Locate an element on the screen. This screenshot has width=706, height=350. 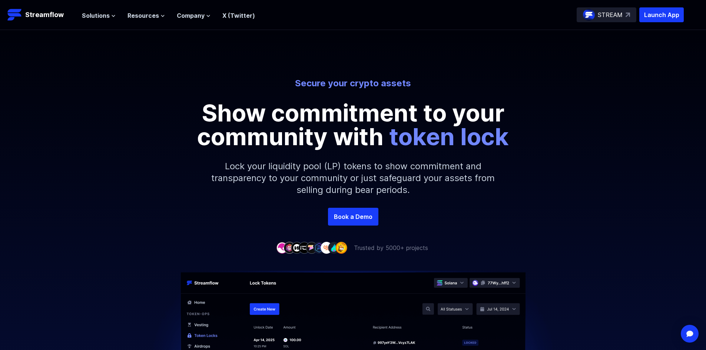
p: Lock your liquidity pool (LP) tokens to show commitment and transparency to your community or jus... is located at coordinates (353, 178).